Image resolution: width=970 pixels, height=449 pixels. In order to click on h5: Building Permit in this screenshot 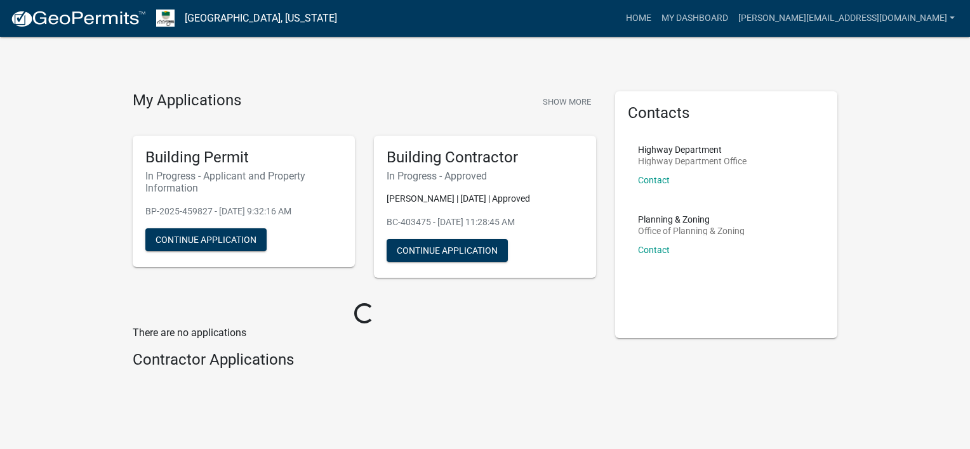, I will do `click(244, 157)`.